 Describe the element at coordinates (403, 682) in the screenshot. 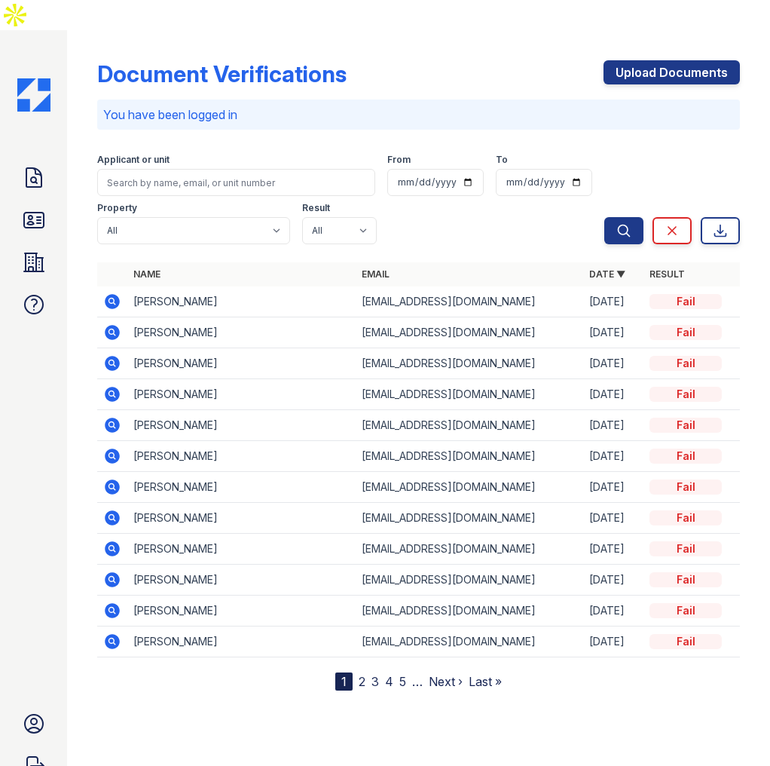

I see `a: 5` at that location.